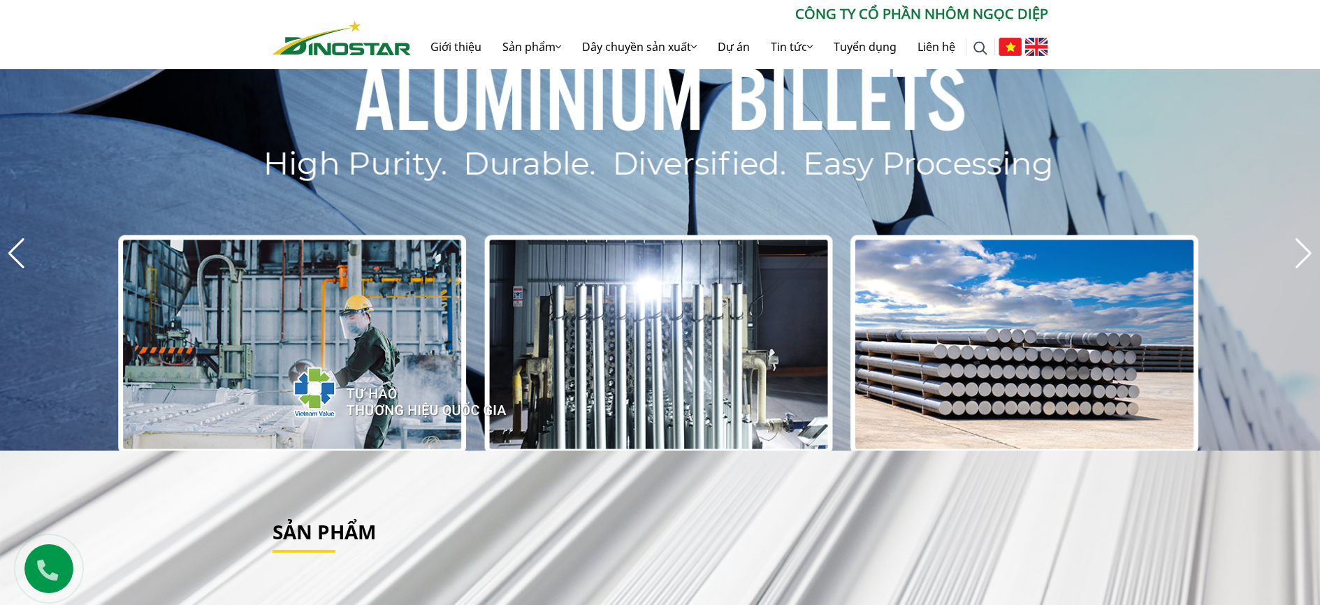 This screenshot has height=605, width=1320. I want to click on img: Nhôm Dinostar, so click(342, 38).